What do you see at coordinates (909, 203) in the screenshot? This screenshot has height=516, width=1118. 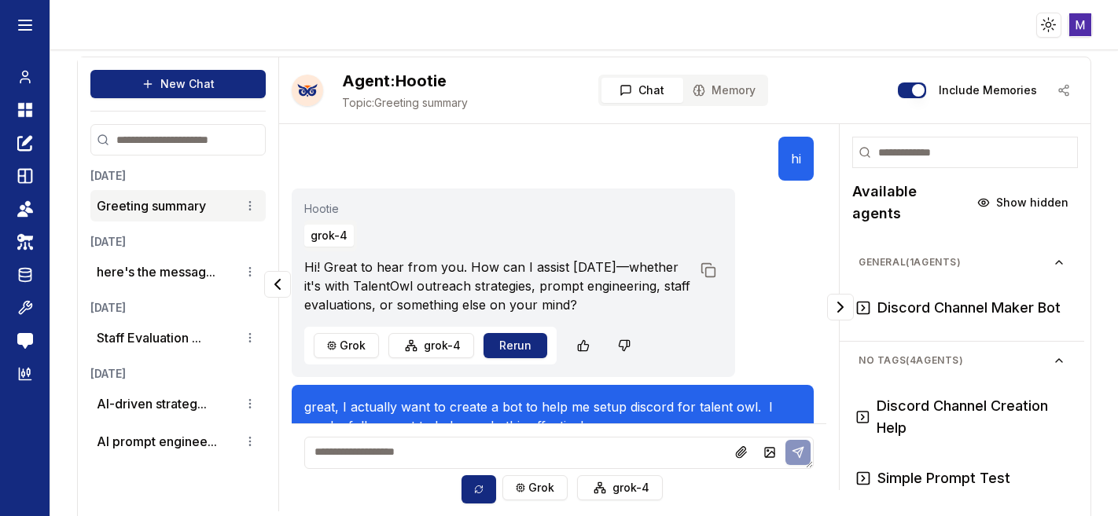 I see `h2: Available agents` at bounding box center [909, 203].